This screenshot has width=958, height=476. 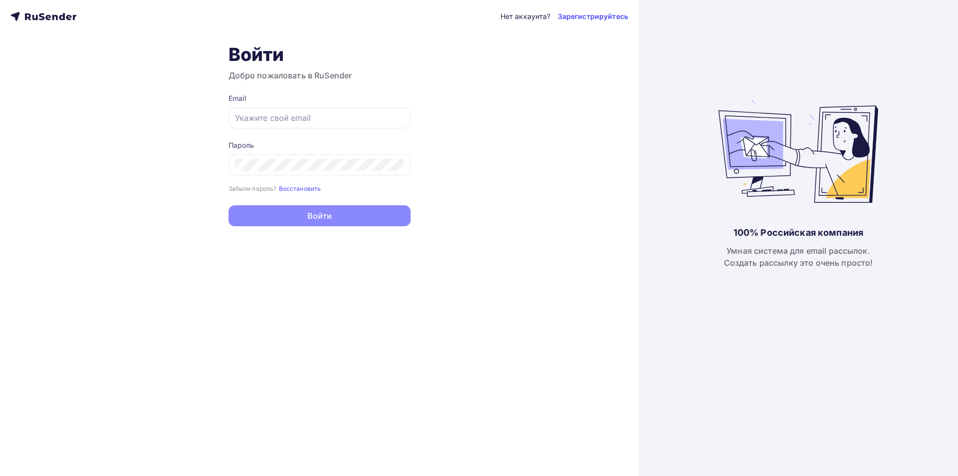 I want to click on div: 100% Российская компания, so click(x=799, y=233).